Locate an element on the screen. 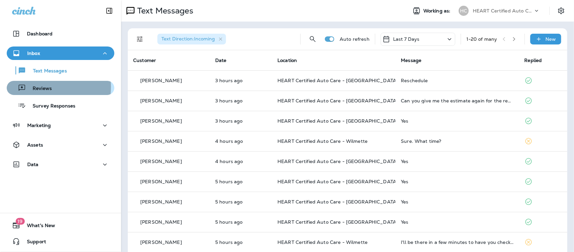  p: Dashboard is located at coordinates (40, 34).